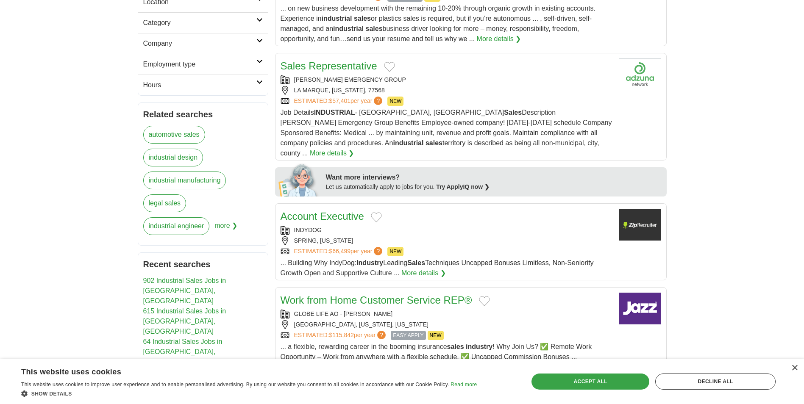 The image size is (804, 404). What do you see at coordinates (203, 43) in the screenshot?
I see `a: Company` at bounding box center [203, 43].